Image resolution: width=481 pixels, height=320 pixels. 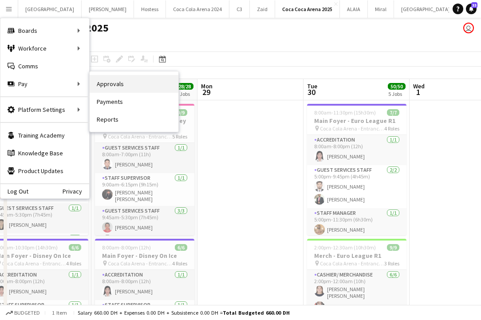 What do you see at coordinates (357, 121) in the screenshot?
I see `h3: Main Foyer - Euro League R1` at bounding box center [357, 121].